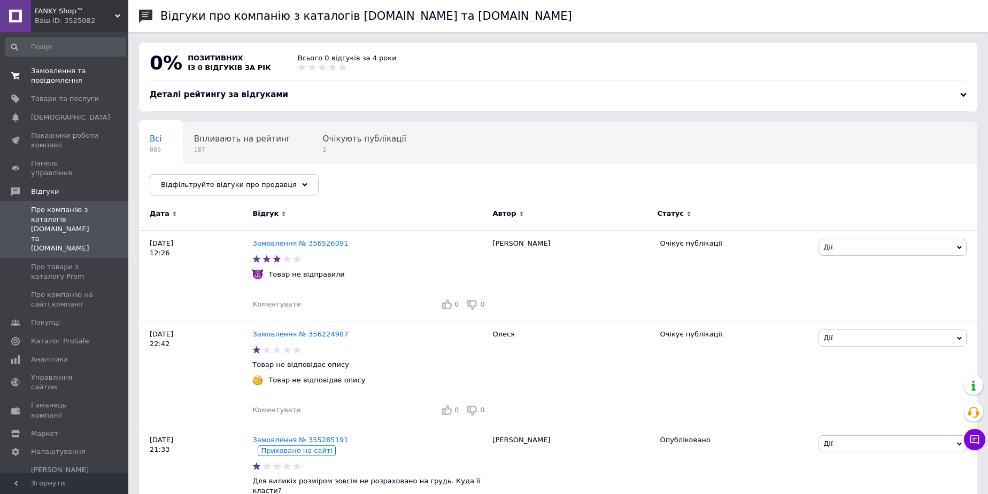  Describe the element at coordinates (300, 440) in the screenshot. I see `a: Замовлення № 355285191` at that location.